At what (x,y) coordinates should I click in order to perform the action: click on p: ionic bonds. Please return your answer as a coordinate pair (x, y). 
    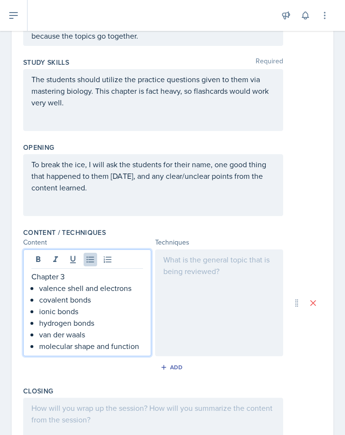
    Looking at the image, I should click on (91, 311).